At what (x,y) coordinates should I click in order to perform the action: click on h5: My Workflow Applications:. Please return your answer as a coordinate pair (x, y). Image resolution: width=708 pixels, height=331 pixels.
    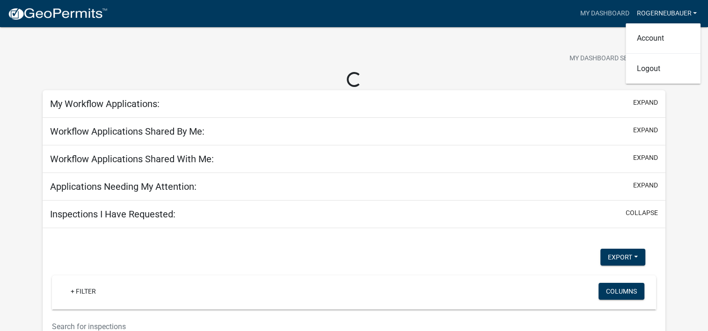
    Looking at the image, I should click on (105, 104).